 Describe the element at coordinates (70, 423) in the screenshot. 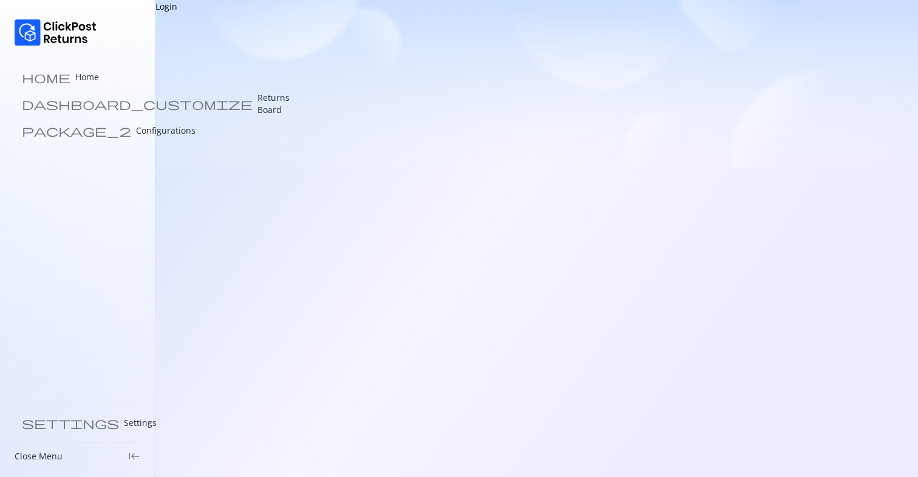

I see `span: settings` at that location.